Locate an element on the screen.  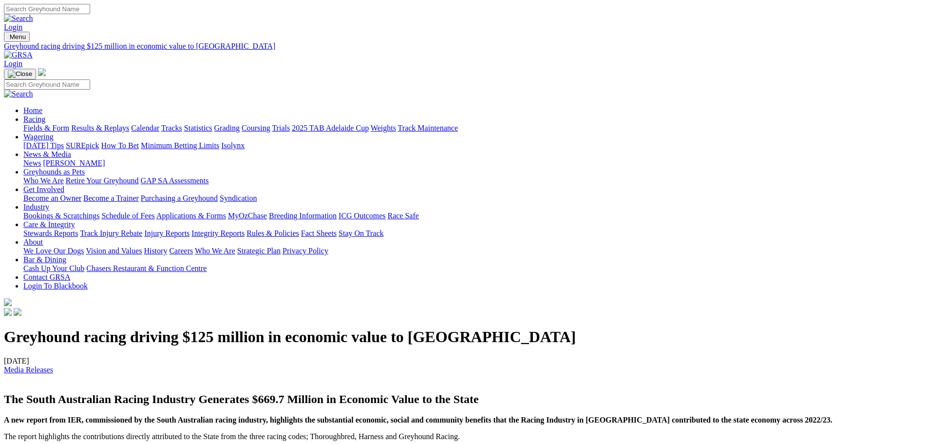
div: About is located at coordinates (474, 251).